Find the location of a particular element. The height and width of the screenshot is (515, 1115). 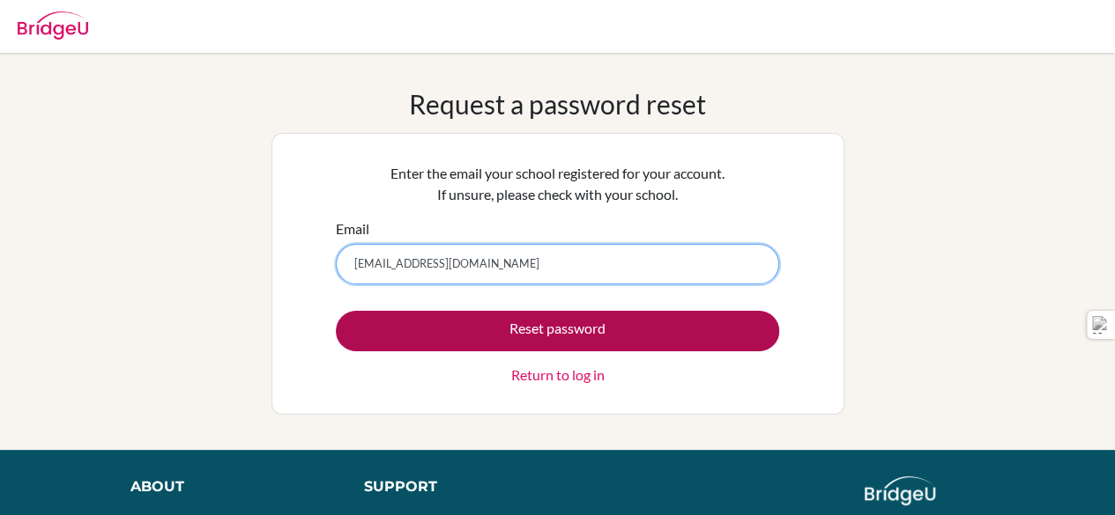

div: Support is located at coordinates (452, 487).